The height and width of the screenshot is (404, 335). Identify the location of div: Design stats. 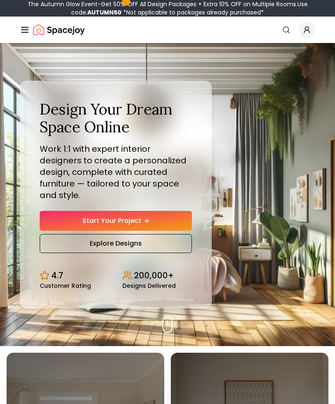
(116, 276).